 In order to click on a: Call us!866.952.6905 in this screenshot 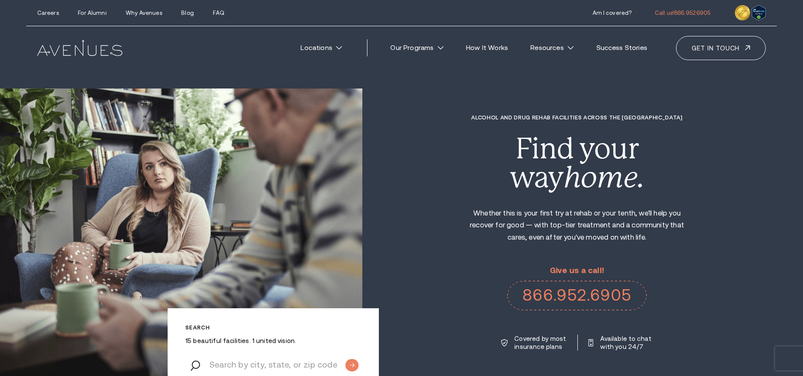, I will do `click(683, 13)`.